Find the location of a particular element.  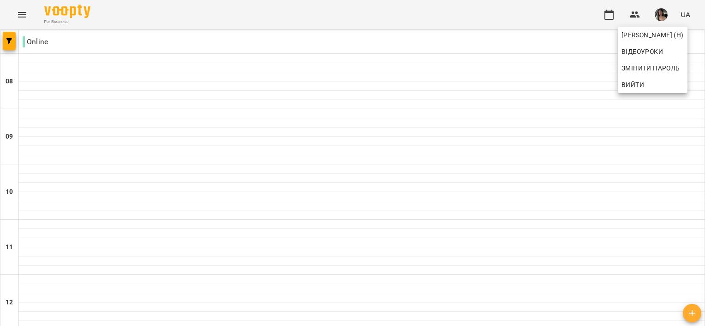

span: Відеоуроки is located at coordinates (642, 52).